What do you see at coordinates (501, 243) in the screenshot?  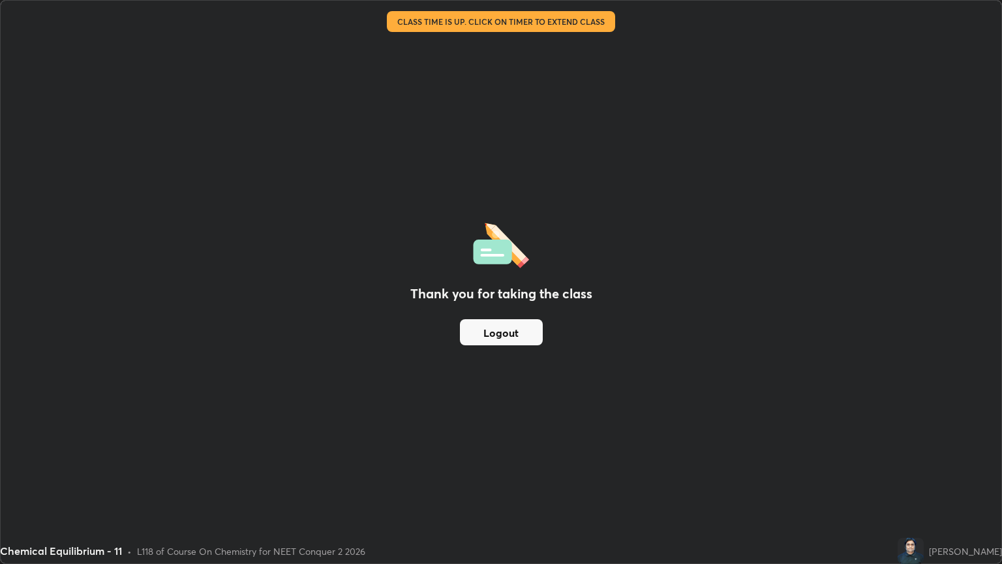 I see `img: offlineFeedback.1438e8b3.svg` at bounding box center [501, 243].